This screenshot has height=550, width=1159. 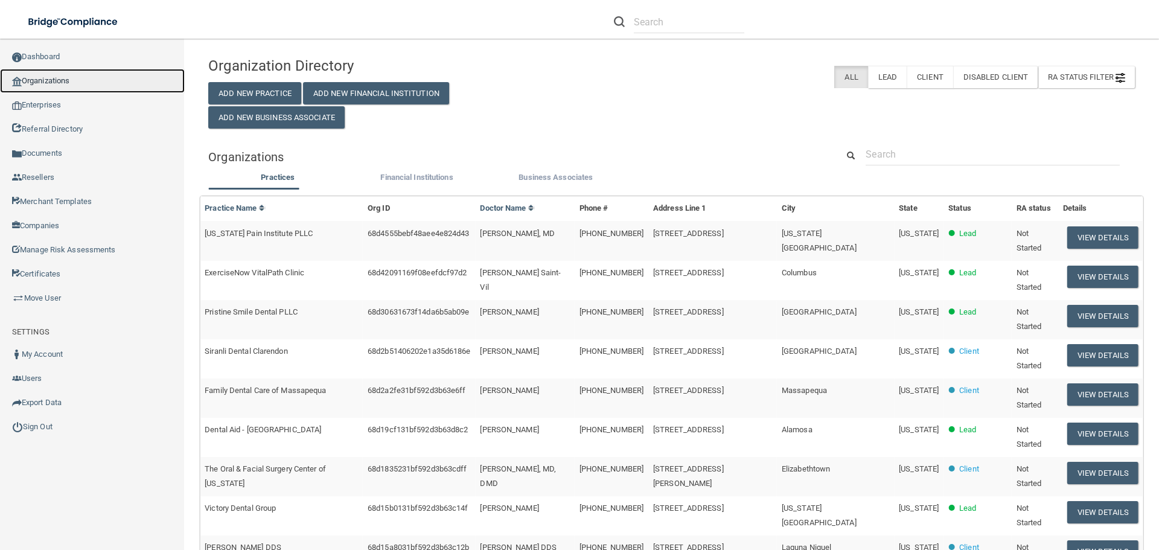 What do you see at coordinates (1101, 208) in the screenshot?
I see `th: Details` at bounding box center [1101, 208].